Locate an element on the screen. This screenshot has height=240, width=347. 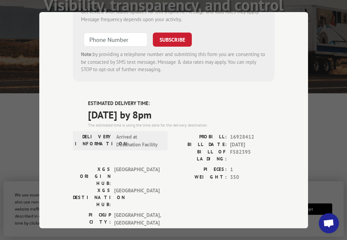
span: 350 is located at coordinates (252, 177).